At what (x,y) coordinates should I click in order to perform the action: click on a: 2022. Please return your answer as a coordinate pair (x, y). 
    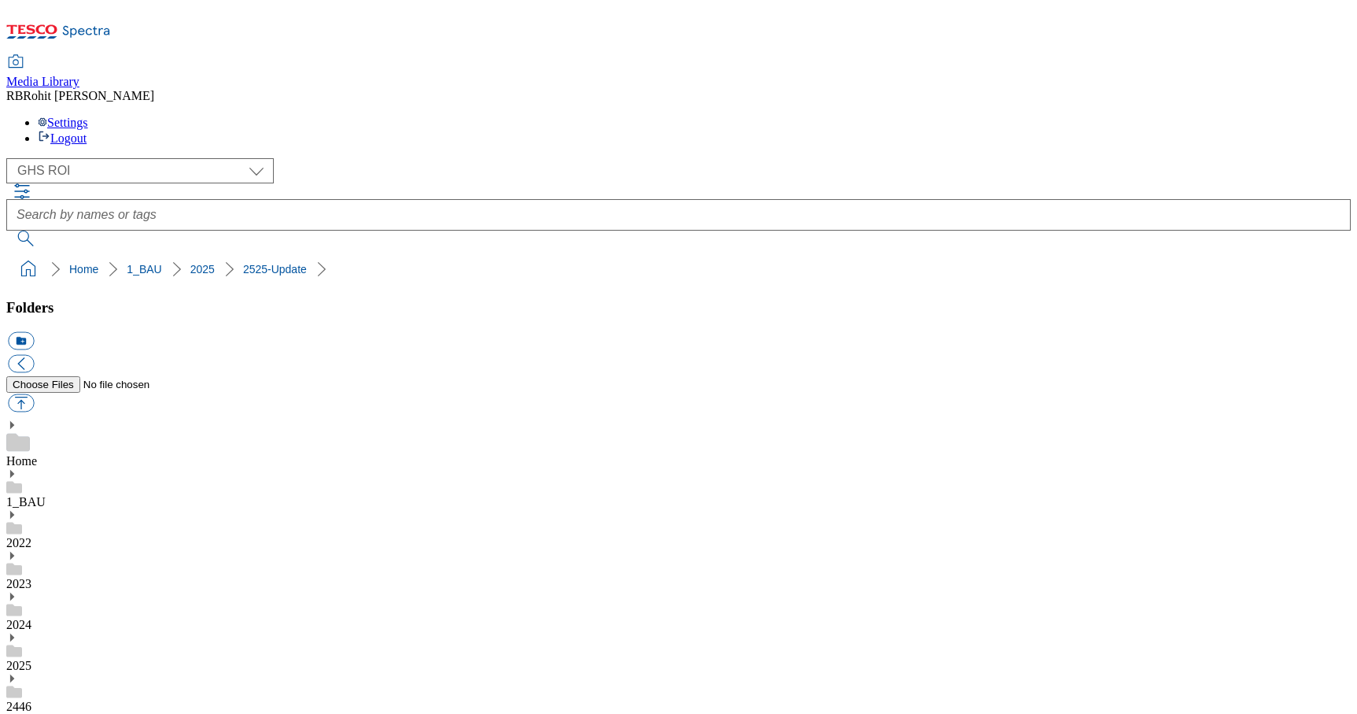
    Looking at the image, I should click on (19, 542).